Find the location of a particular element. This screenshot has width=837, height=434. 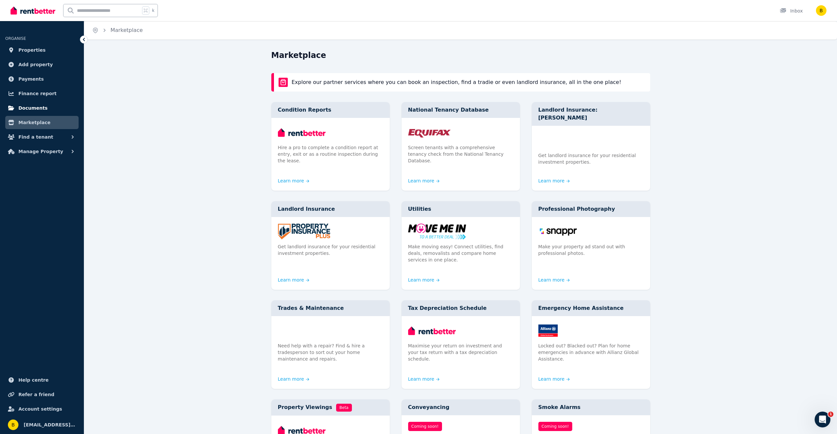

div: Trades & Maintenance is located at coordinates (331, 308).